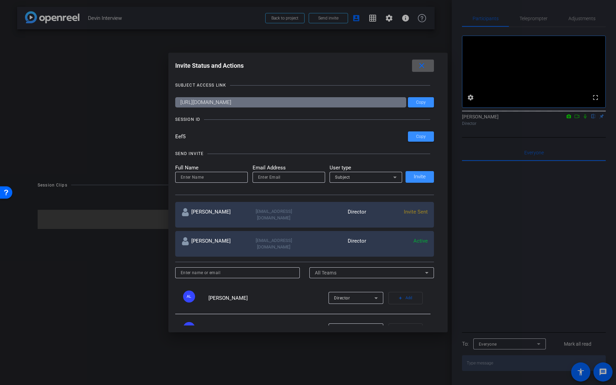 The width and height of the screenshot is (616, 385). I want to click on mat-label: User type, so click(366, 168).